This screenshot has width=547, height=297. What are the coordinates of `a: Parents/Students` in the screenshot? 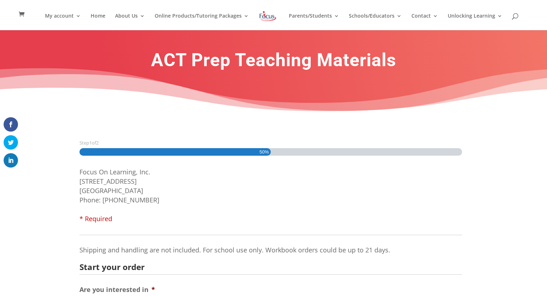 It's located at (314, 22).